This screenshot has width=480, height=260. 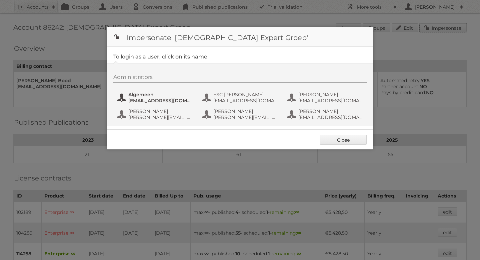 I want to click on legend: To login as a user, click on its name, so click(x=160, y=56).